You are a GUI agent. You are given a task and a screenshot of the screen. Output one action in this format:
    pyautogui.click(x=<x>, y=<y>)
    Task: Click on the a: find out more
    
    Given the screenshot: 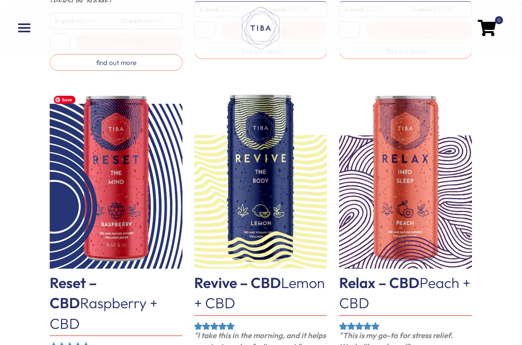 What is the action you would take?
    pyautogui.click(x=116, y=62)
    